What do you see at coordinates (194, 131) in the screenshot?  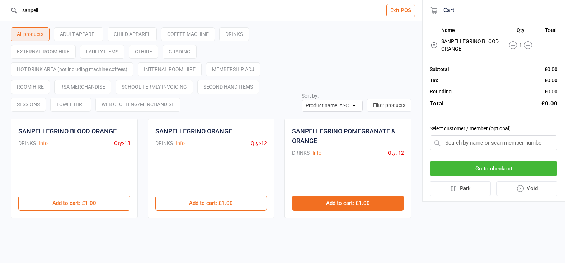 I see `div: SANPELLEGRINO ORANGE` at bounding box center [194, 131].